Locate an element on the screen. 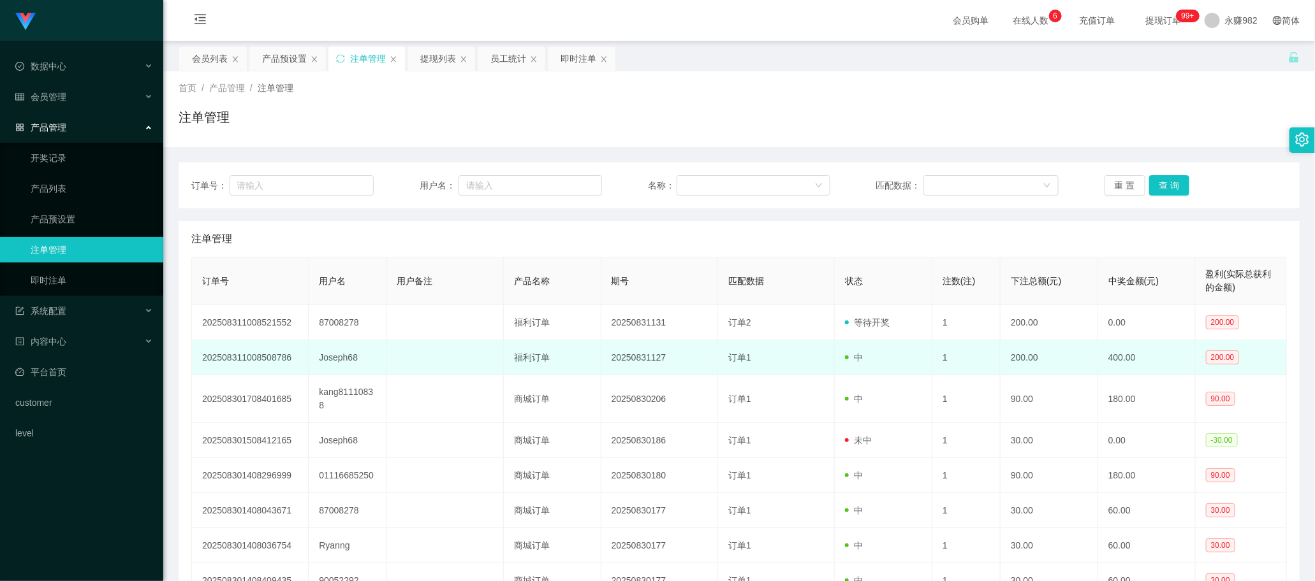 The image size is (1315, 581). input: 请输入 is located at coordinates (530, 186).